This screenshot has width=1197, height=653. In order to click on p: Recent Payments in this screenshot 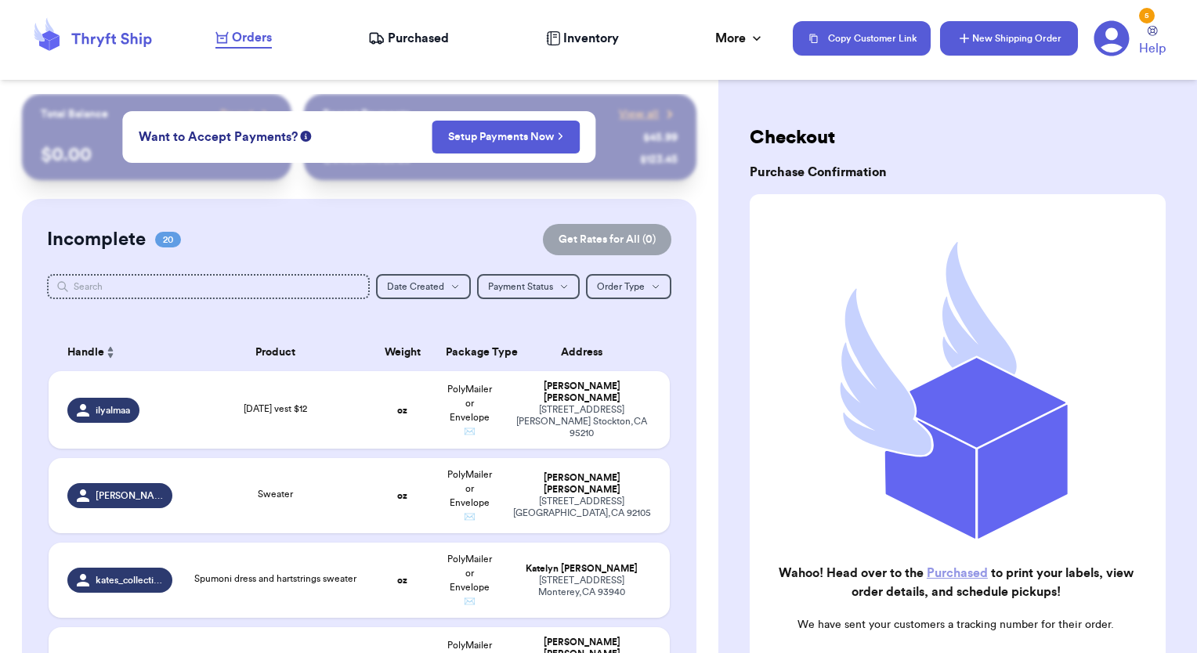, I will do `click(366, 114)`.